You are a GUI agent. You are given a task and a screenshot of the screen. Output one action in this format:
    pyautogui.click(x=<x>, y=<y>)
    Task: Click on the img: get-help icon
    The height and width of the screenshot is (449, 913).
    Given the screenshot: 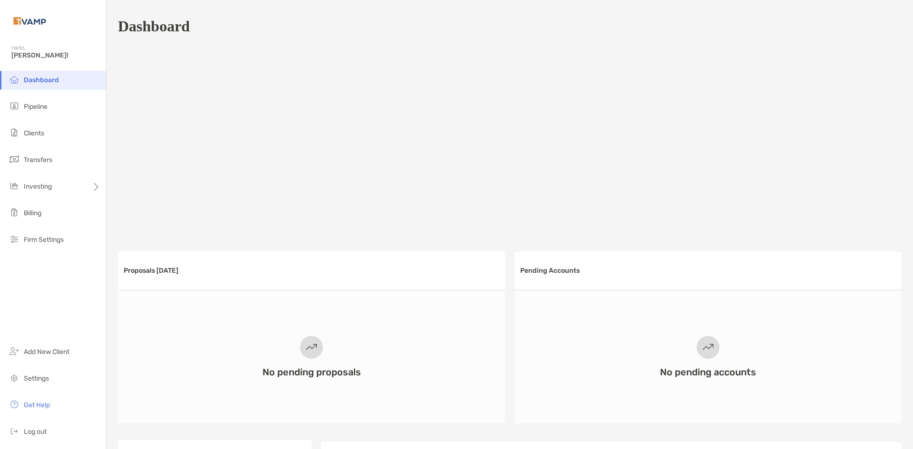 What is the action you would take?
    pyautogui.click(x=14, y=405)
    